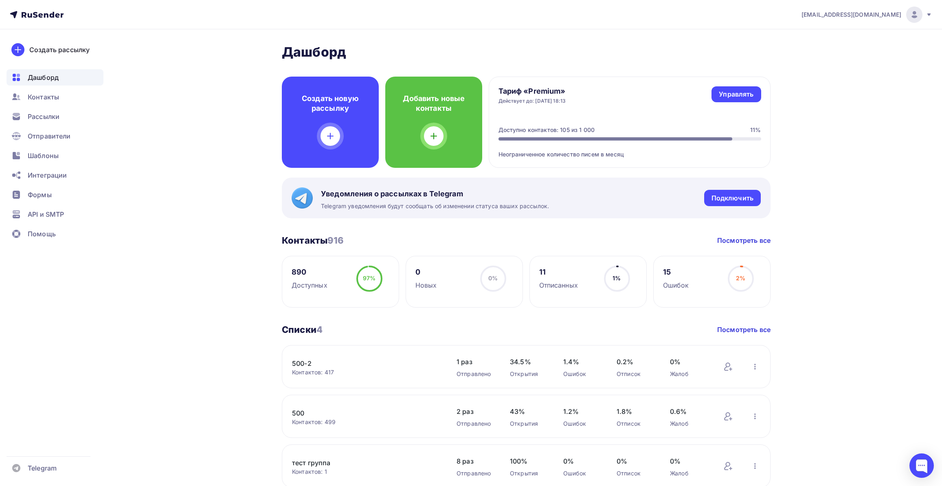 The height and width of the screenshot is (486, 942). I want to click on div: 0, so click(426, 272).